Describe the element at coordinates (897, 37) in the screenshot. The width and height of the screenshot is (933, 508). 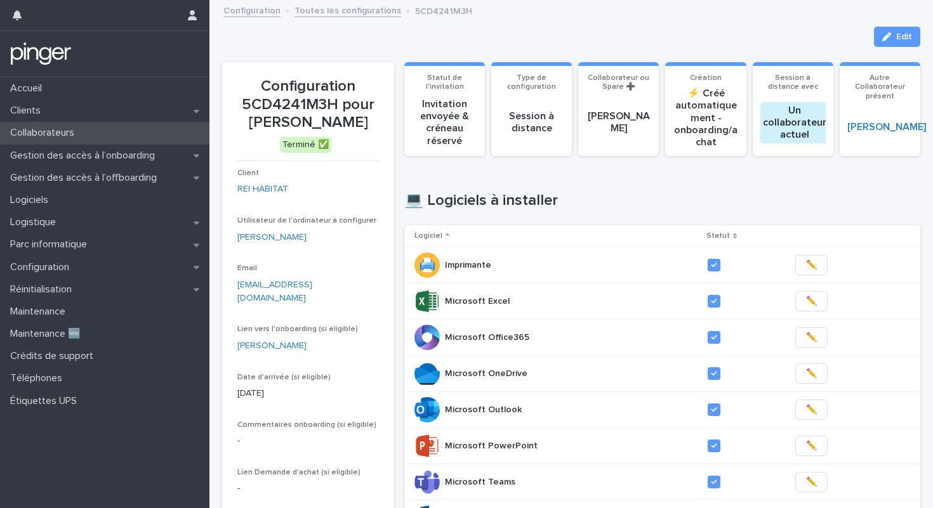
I see `button: Edit` at that location.